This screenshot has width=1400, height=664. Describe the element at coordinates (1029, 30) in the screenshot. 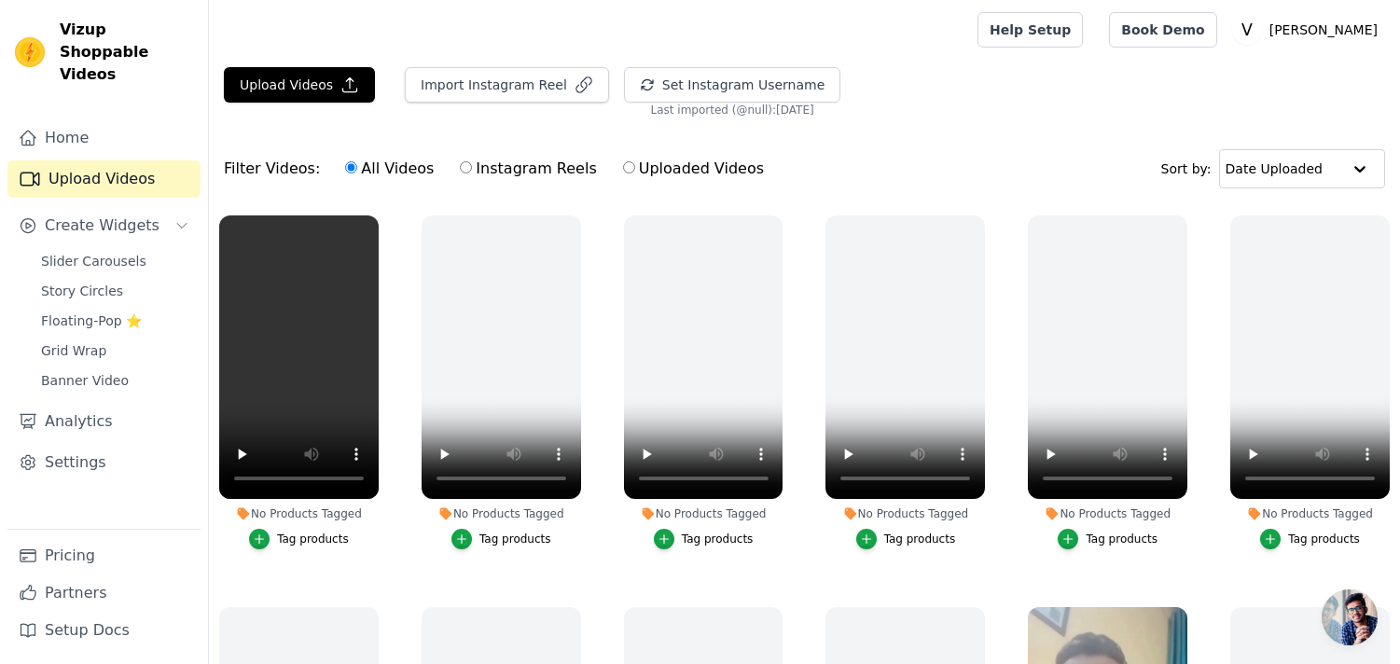

I see `a: Help Setup` at that location.